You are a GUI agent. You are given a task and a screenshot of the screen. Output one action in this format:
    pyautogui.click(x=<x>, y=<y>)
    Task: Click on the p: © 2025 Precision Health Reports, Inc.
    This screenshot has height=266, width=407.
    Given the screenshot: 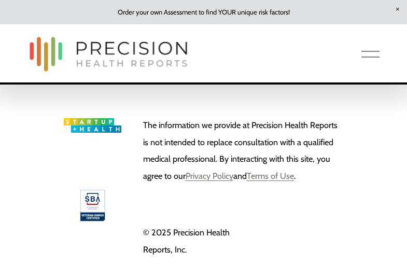 What is the action you would take?
    pyautogui.click(x=188, y=240)
    